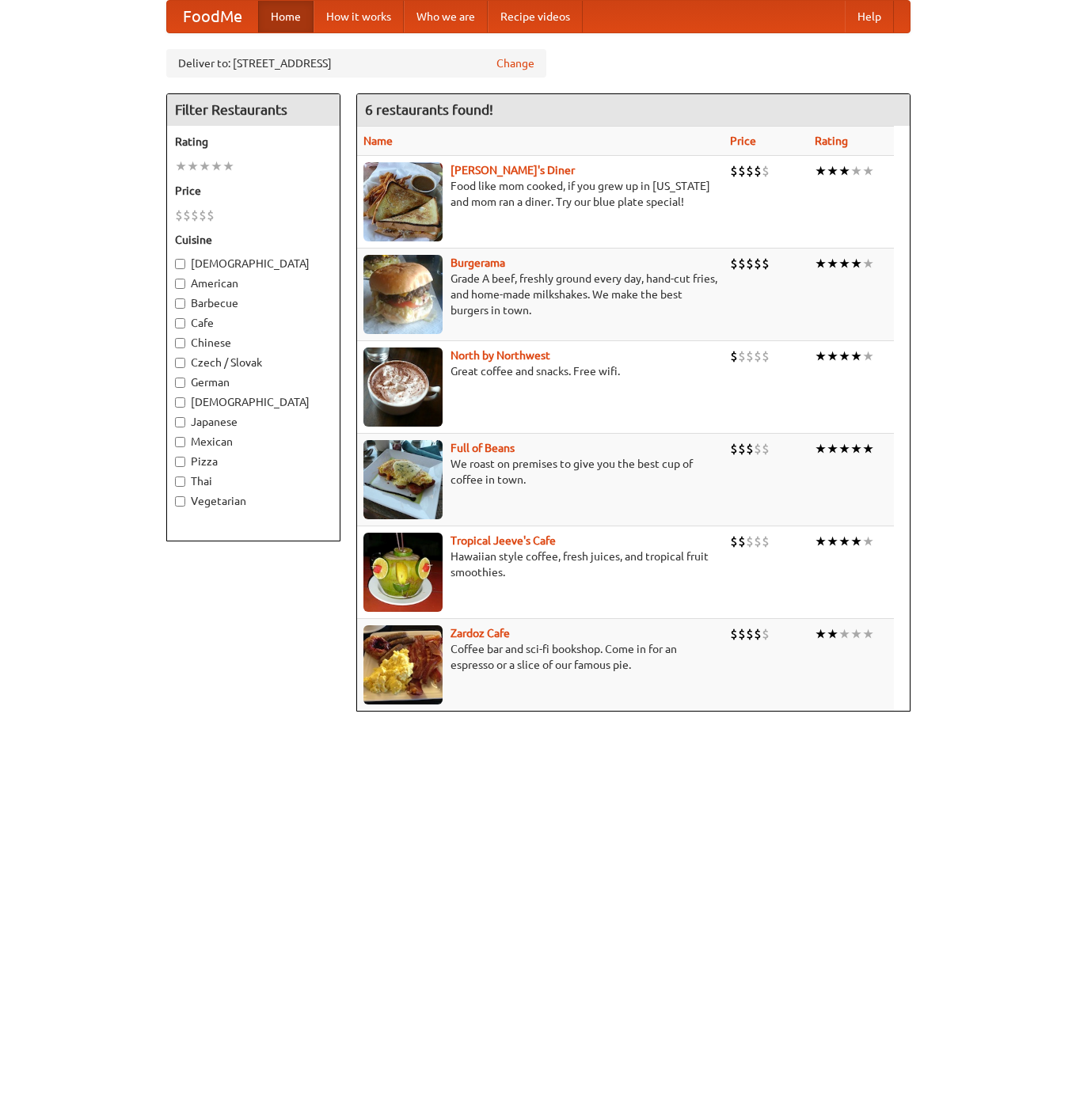 This screenshot has width=1076, height=1120. I want to click on a: Home, so click(286, 17).